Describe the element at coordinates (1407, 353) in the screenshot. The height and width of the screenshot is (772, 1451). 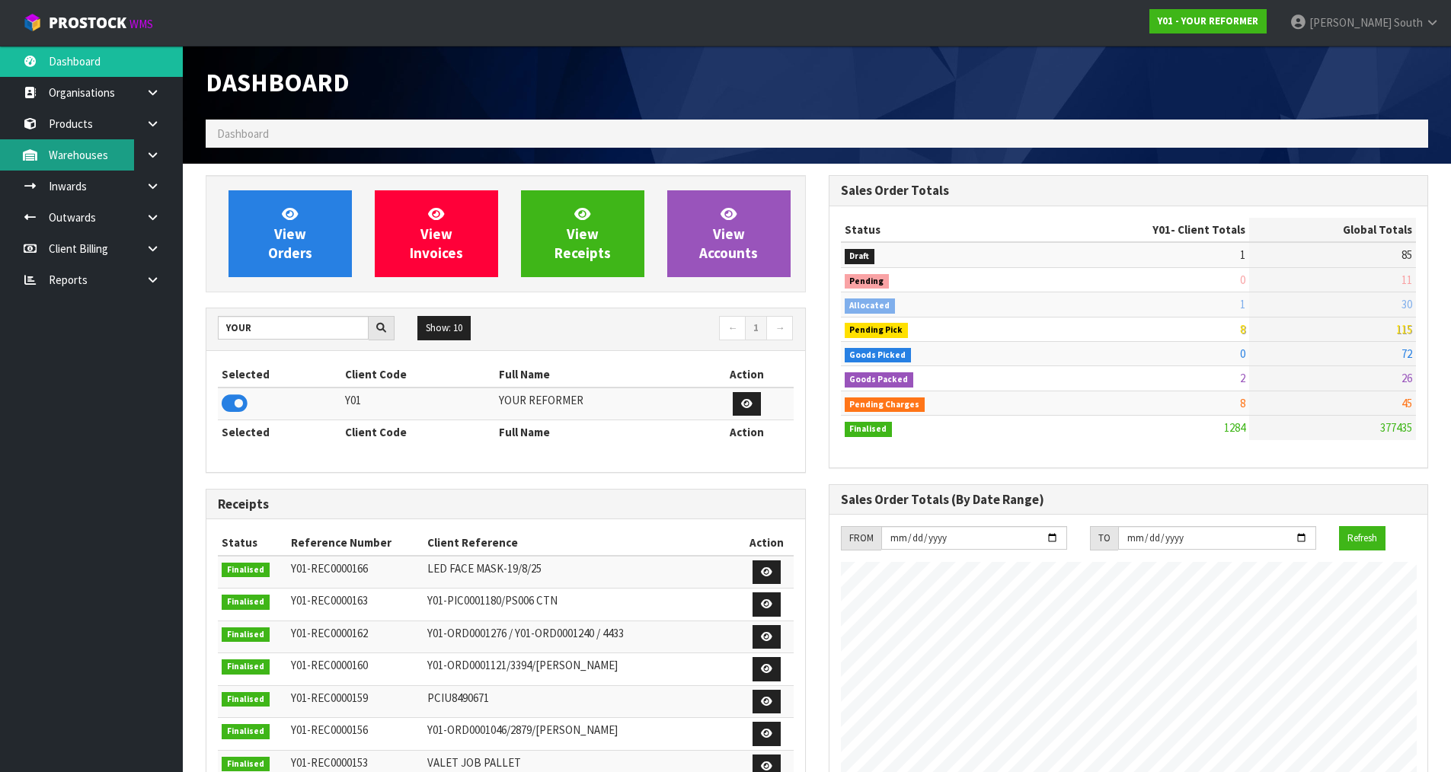
I see `span: 72` at that location.